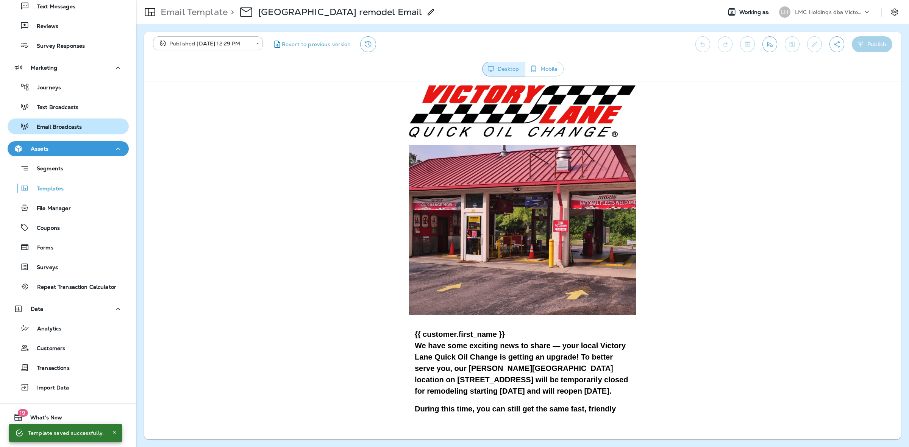 The height and width of the screenshot is (447, 909). Describe the element at coordinates (68, 287) in the screenshot. I see `button: Repeat Transaction Calculator` at that location.